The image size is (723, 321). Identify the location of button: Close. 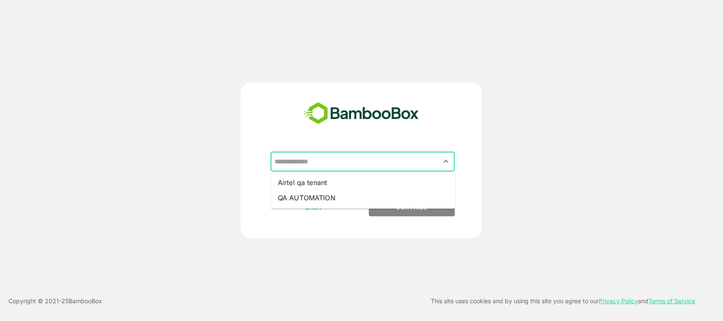
(446, 161).